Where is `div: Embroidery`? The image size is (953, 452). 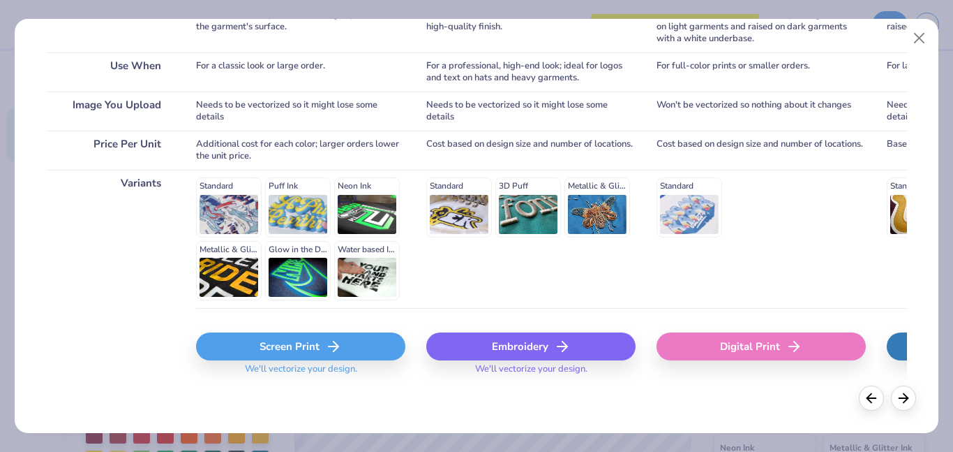
div: Embroidery is located at coordinates (531, 346).